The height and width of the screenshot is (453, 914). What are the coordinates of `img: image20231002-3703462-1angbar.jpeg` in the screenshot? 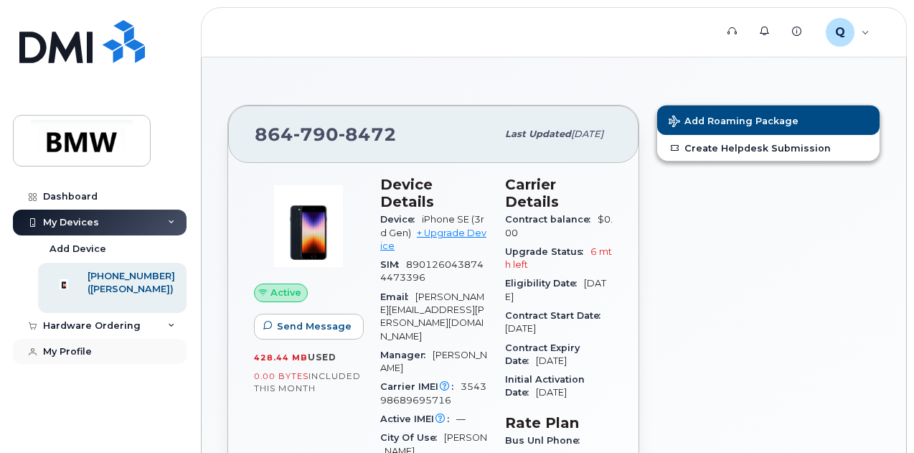 It's located at (308, 226).